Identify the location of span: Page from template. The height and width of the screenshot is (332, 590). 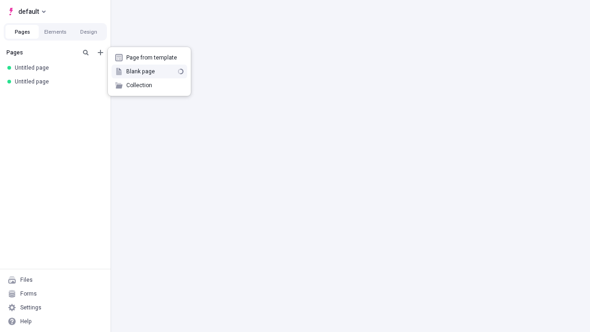
(155, 58).